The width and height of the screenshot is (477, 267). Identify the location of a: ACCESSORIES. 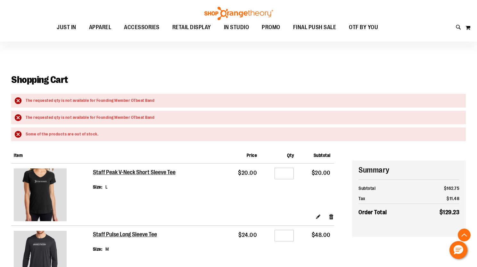
(142, 28).